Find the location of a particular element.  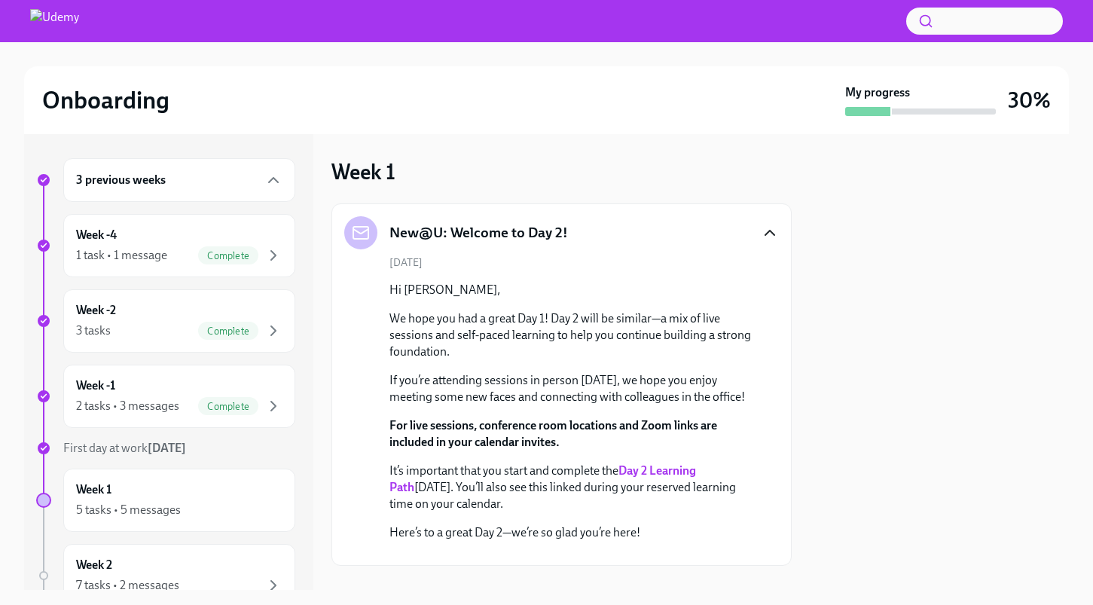

a: Week -12 tasks • 3 messagesComplete is located at coordinates (166, 396).